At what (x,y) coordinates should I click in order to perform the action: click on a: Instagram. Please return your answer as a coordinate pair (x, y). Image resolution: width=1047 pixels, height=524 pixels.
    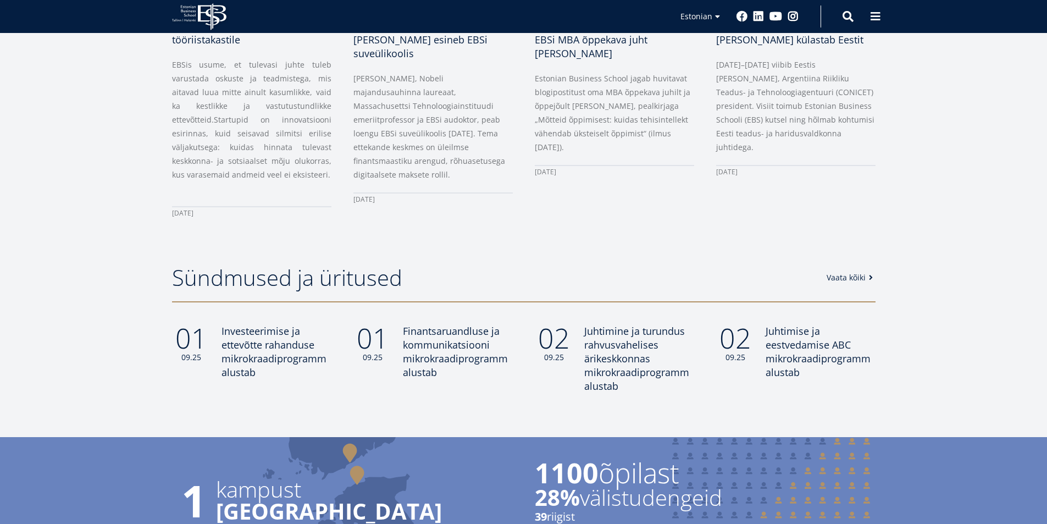
    Looking at the image, I should click on (793, 16).